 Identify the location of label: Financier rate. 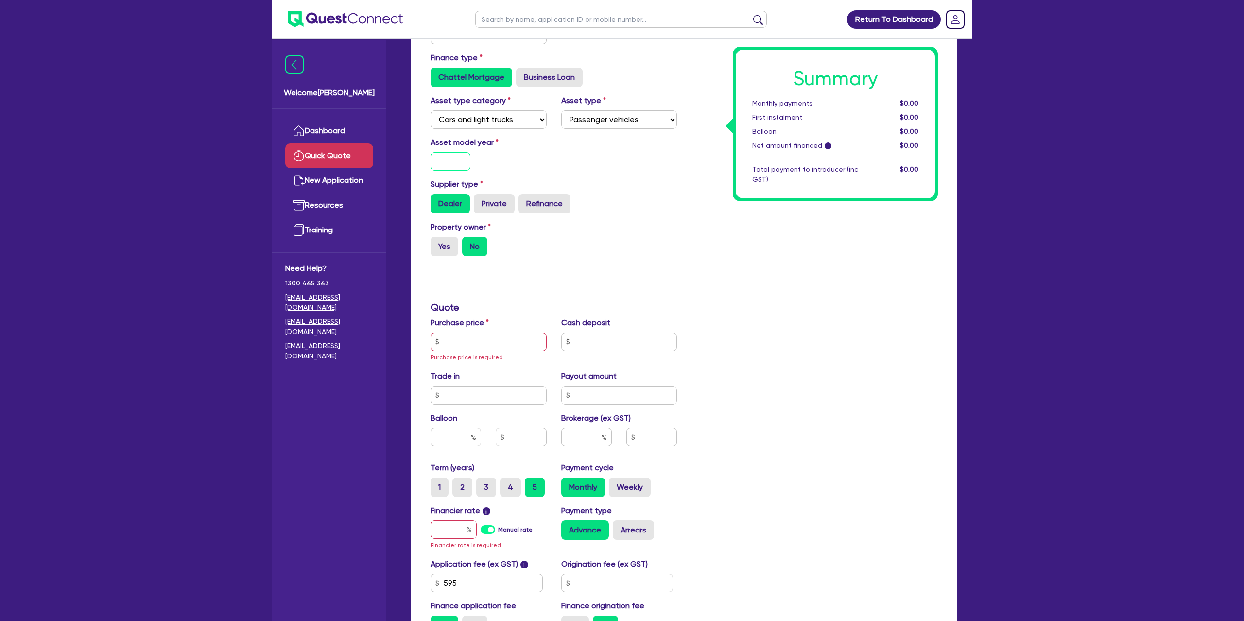
(460, 510).